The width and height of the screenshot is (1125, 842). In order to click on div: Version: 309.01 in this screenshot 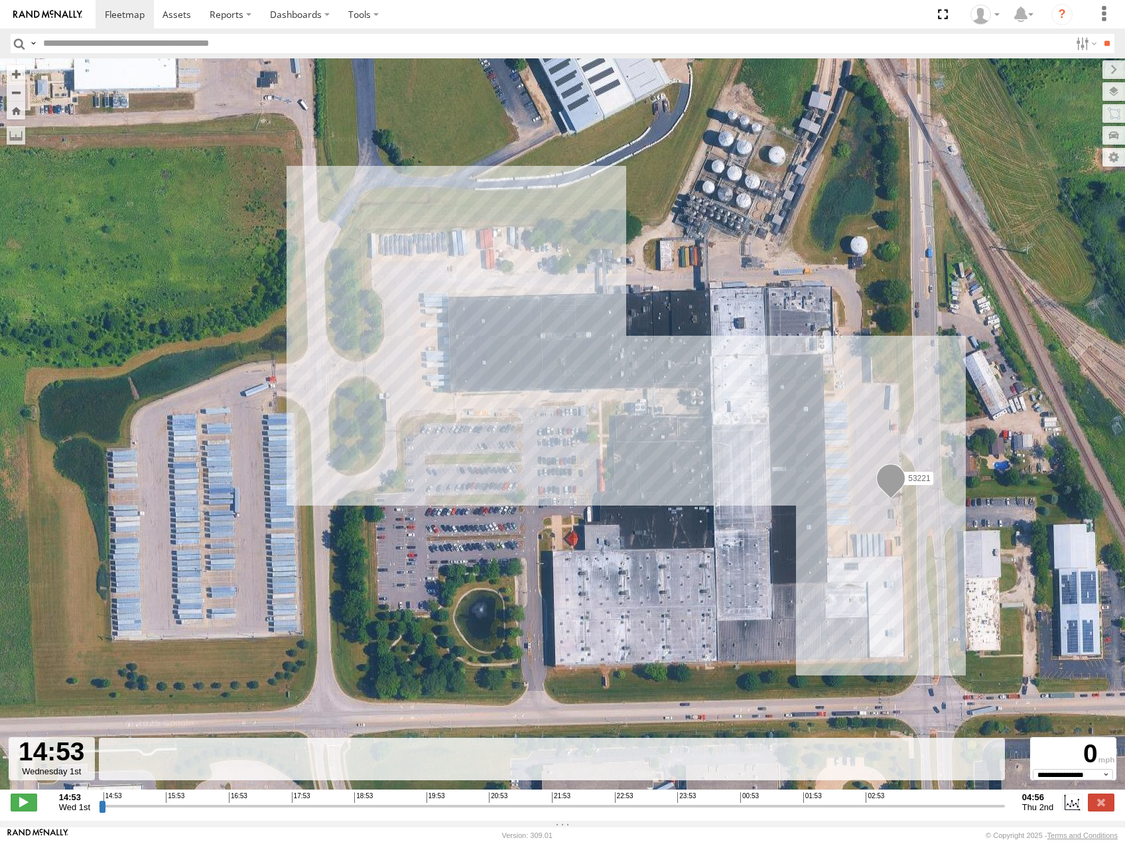, I will do `click(527, 835)`.